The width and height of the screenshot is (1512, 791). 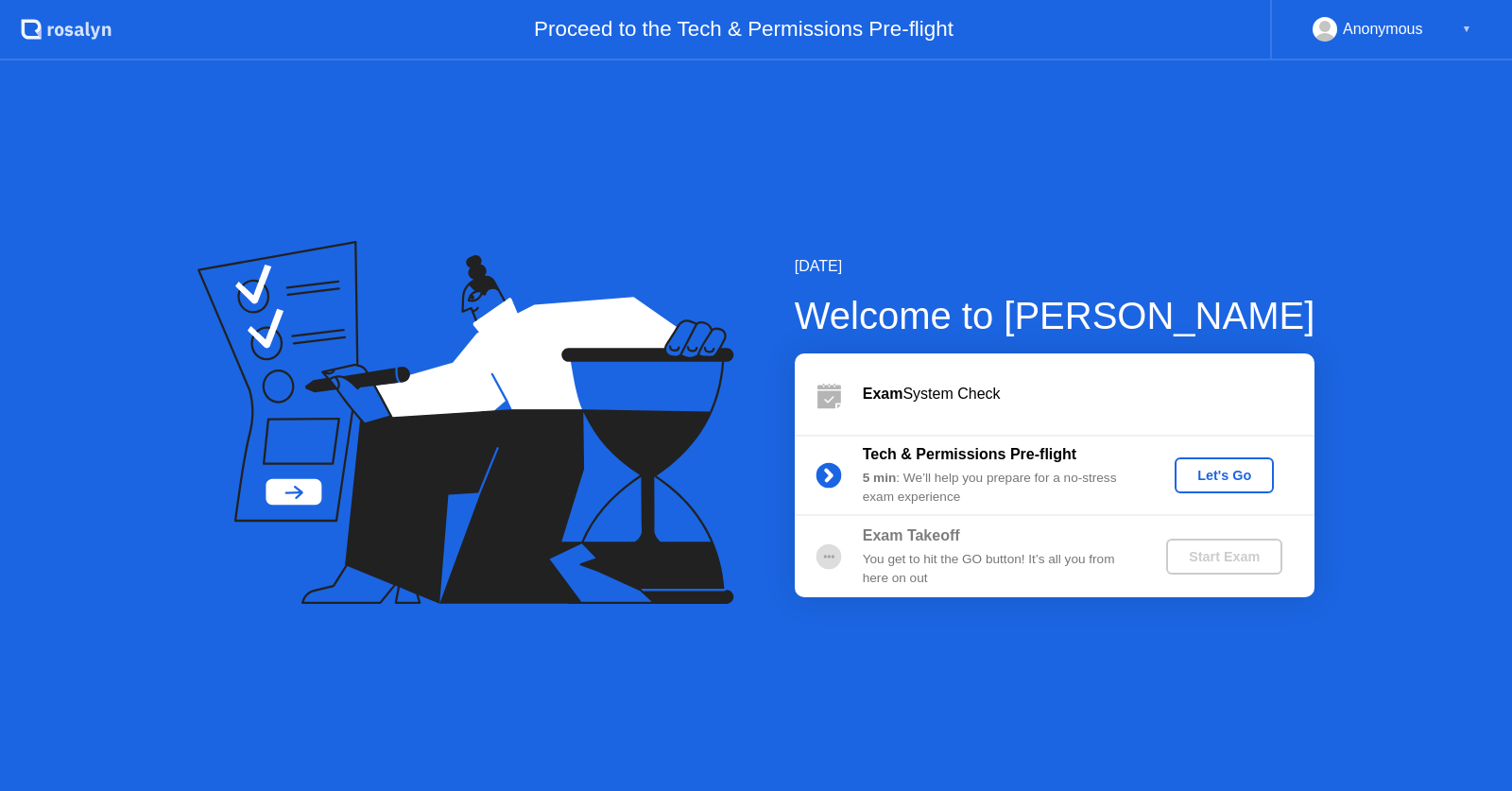 I want to click on b: Exam, so click(x=882, y=393).